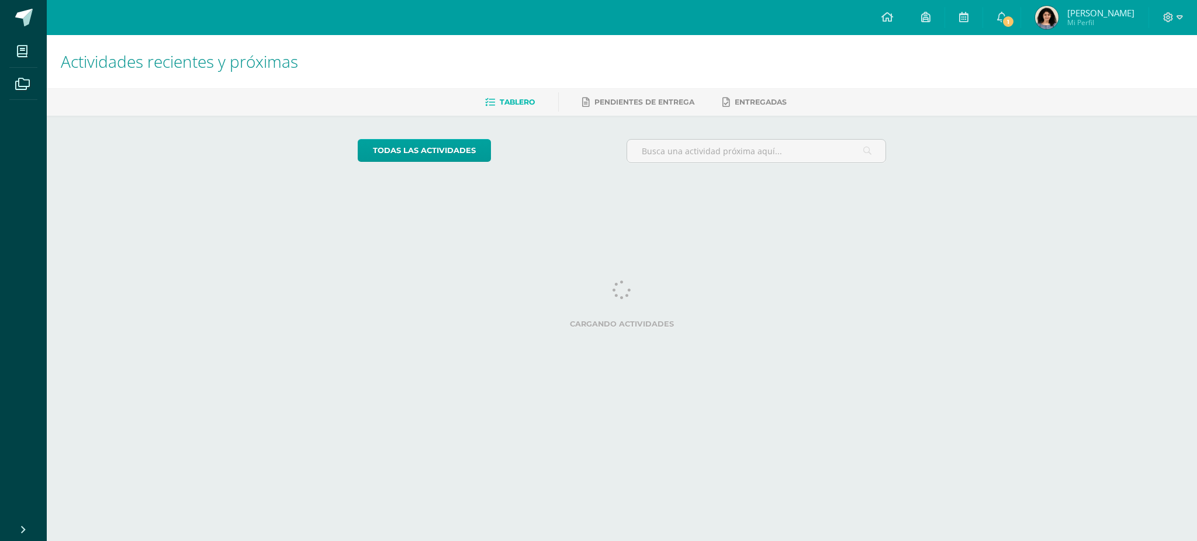 This screenshot has width=1197, height=541. Describe the element at coordinates (1008, 22) in the screenshot. I see `span: 1` at that location.